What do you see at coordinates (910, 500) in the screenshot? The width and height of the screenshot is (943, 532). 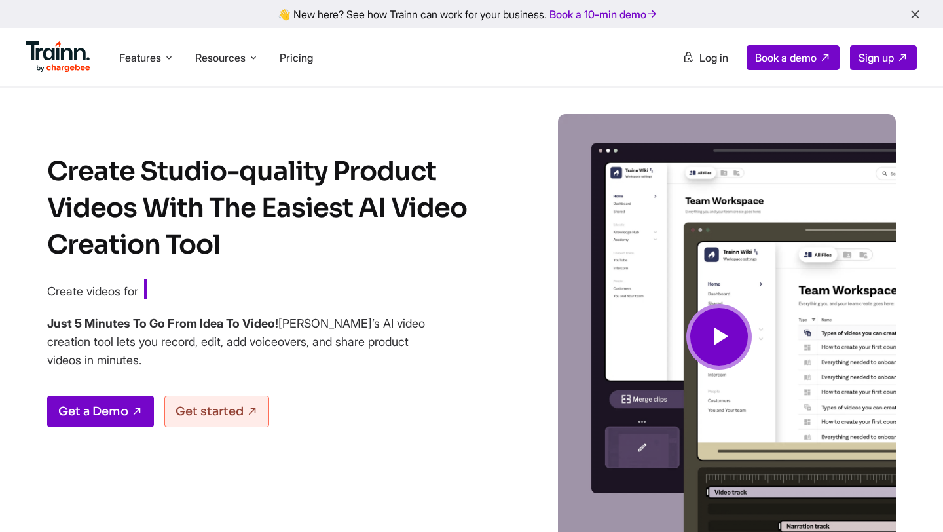 I see `div: Chat Widget` at bounding box center [910, 500].